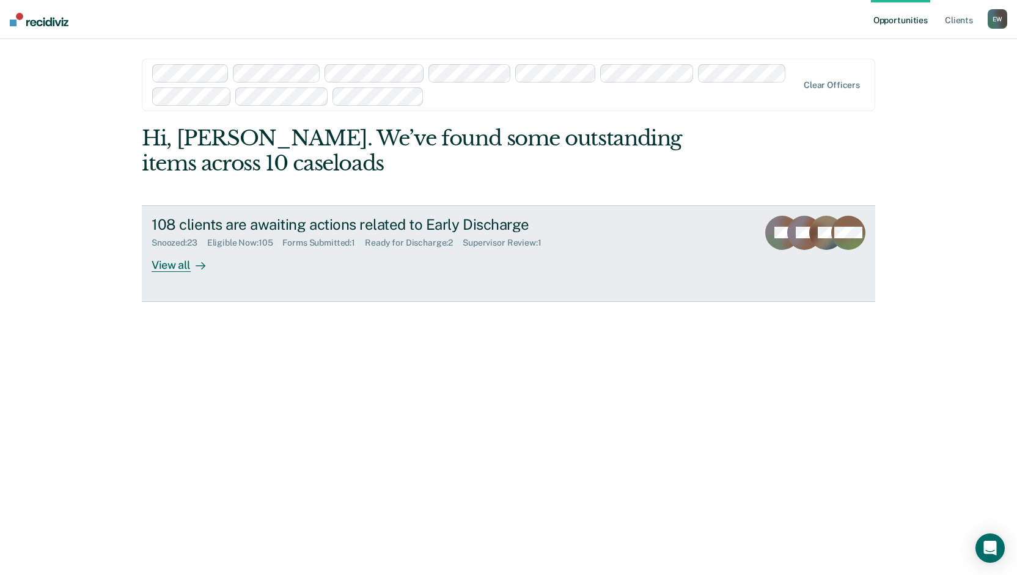 The height and width of the screenshot is (575, 1017). I want to click on div: Forms Submitted : 1, so click(323, 243).